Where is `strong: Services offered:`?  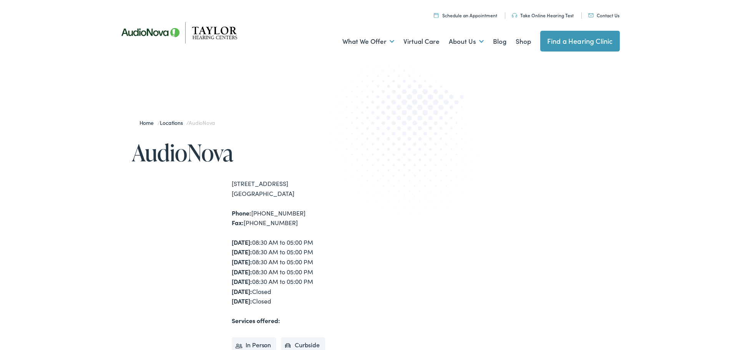 strong: Services offered: is located at coordinates (256, 320).